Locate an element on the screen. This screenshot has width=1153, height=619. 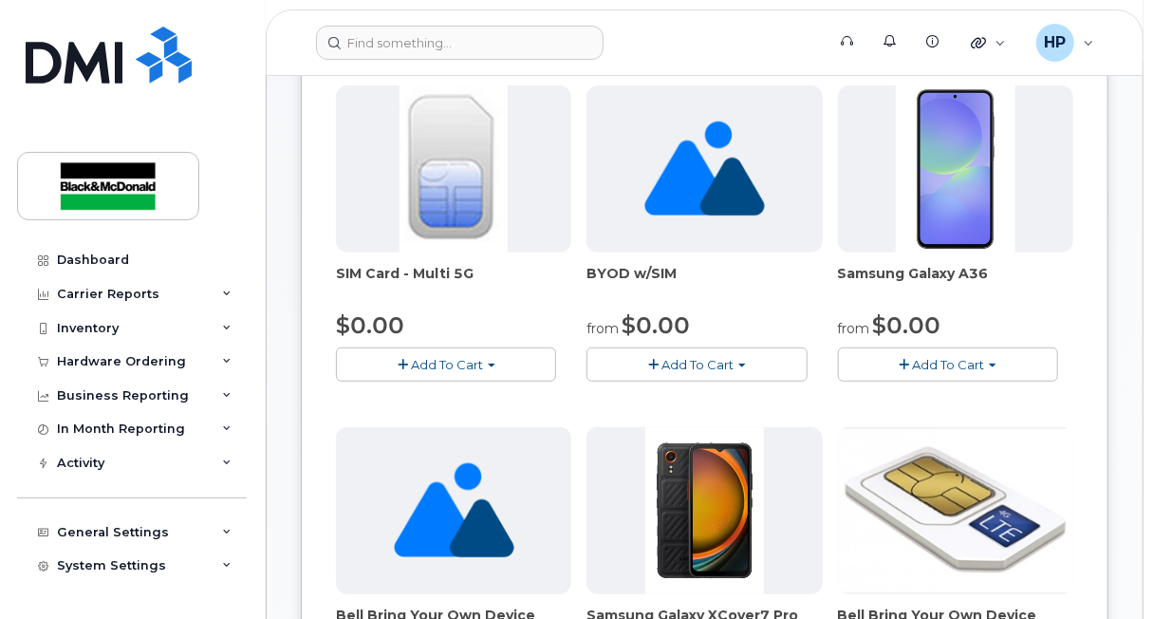
span: HP is located at coordinates (1055, 43).